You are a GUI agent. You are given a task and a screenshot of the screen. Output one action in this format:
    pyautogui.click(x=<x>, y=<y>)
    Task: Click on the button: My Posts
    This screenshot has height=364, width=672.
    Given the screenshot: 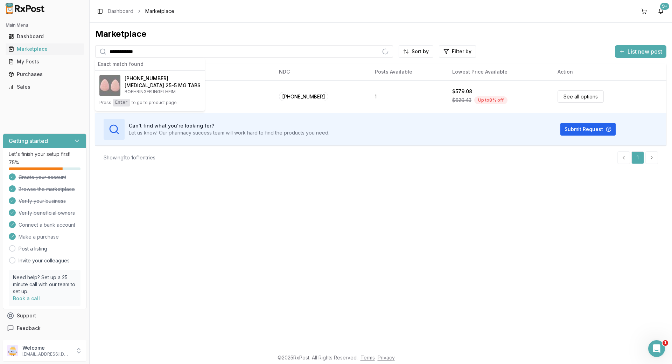 What is the action you would take?
    pyautogui.click(x=44, y=62)
    